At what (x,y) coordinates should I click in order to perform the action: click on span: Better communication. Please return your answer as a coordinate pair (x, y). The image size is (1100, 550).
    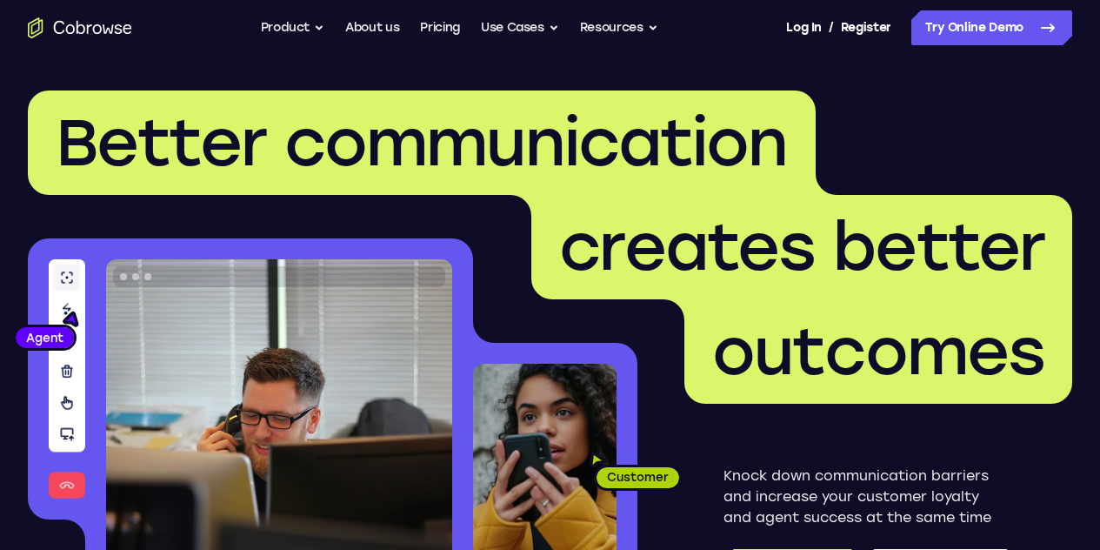
    Looking at the image, I should click on (422, 143).